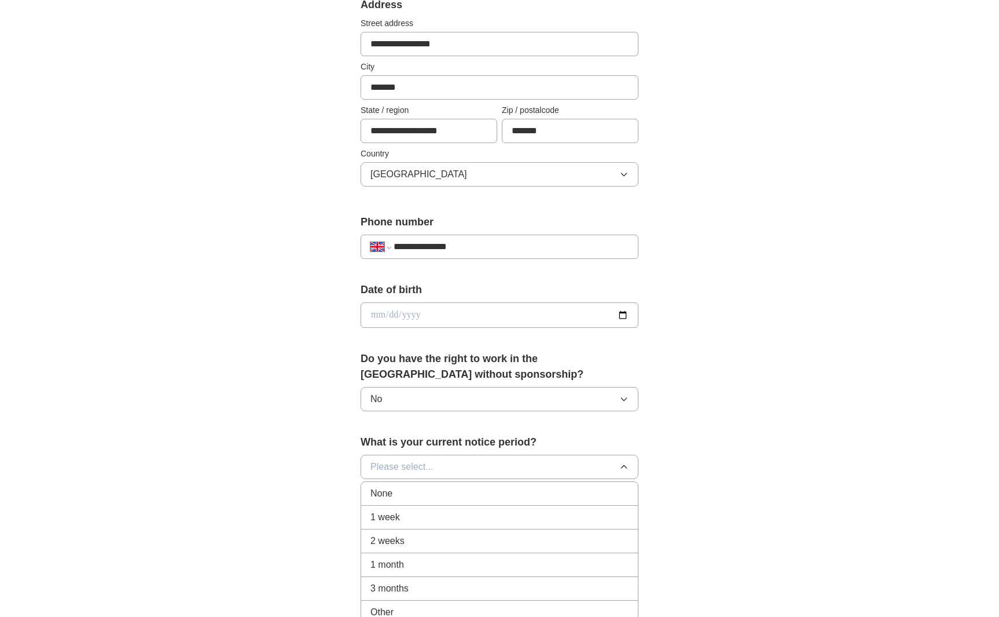 The width and height of the screenshot is (999, 617). Describe the element at coordinates (500, 222) in the screenshot. I see `label: Phone number` at that location.